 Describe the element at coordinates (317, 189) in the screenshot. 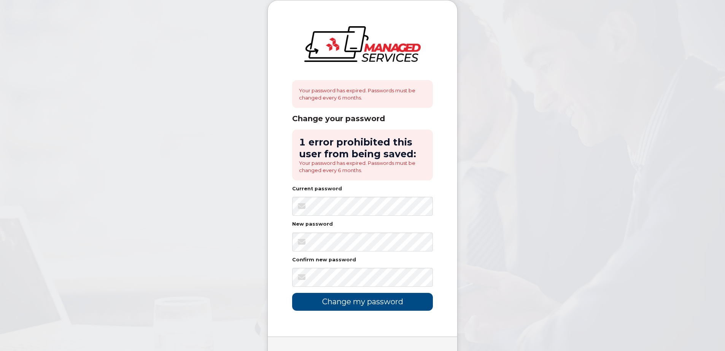

I see `label: Current password` at that location.